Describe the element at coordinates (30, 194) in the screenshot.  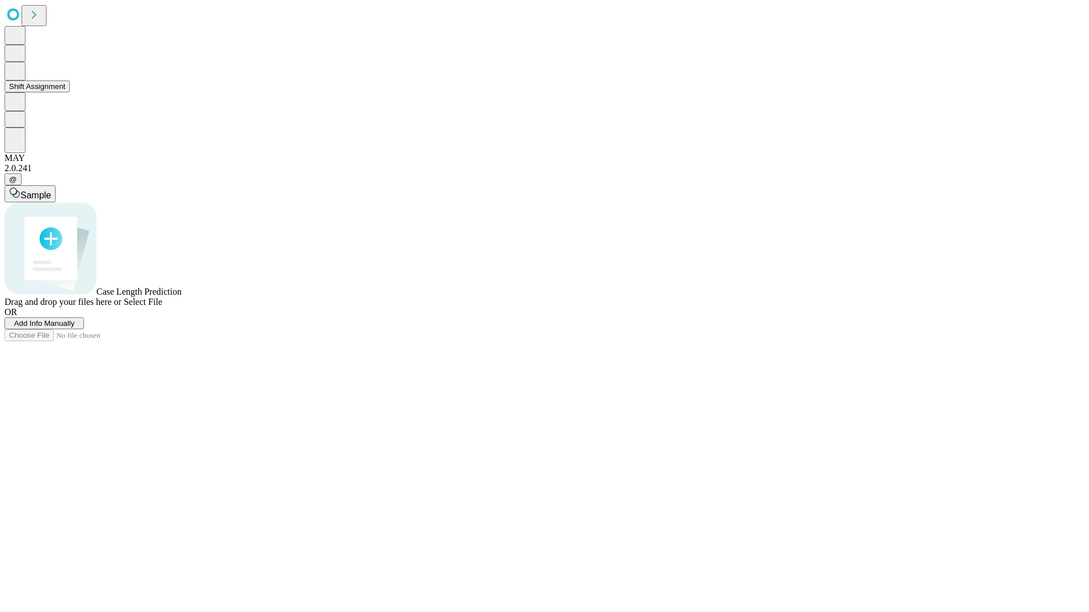
I see `button: Sample` at that location.